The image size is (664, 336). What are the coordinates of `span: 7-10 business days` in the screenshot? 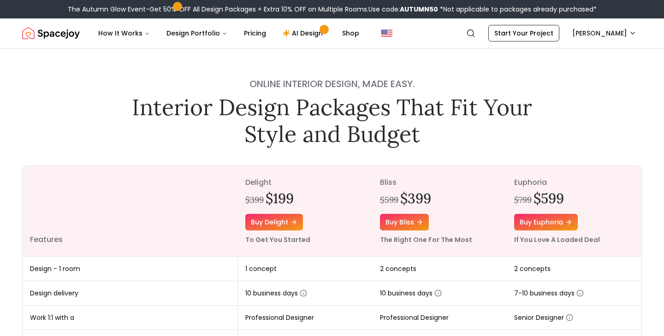 It's located at (549, 293).